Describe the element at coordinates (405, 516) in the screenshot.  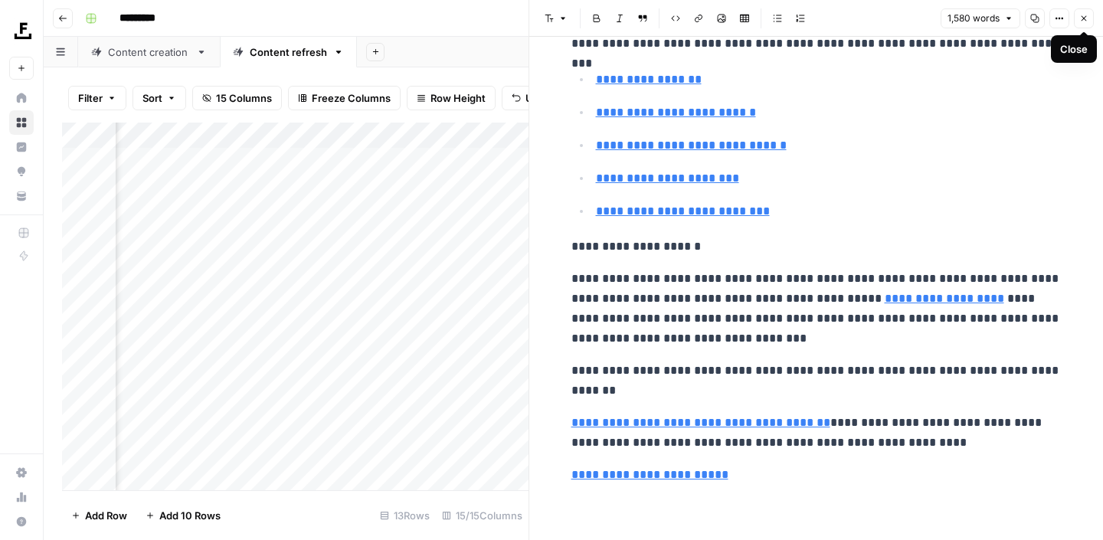
I see `div: 13 Rows` at that location.